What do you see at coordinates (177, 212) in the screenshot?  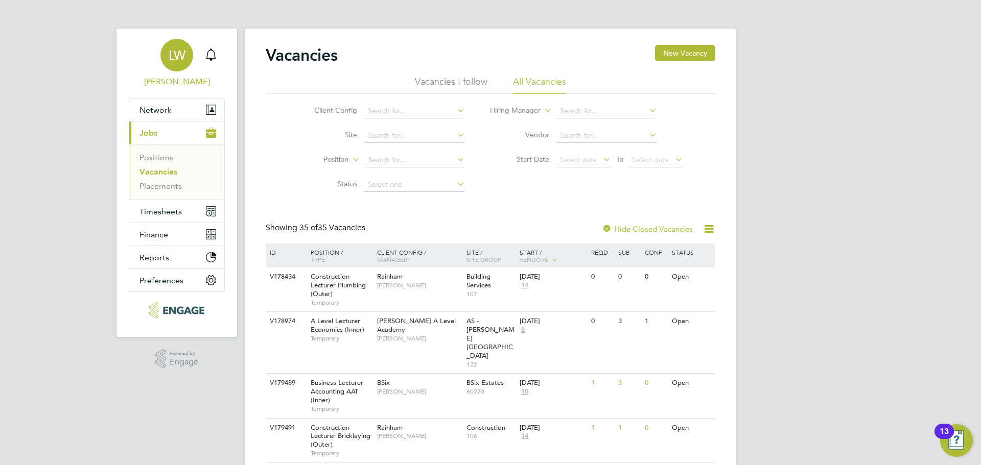 I see `button: Timesheets` at bounding box center [177, 212].